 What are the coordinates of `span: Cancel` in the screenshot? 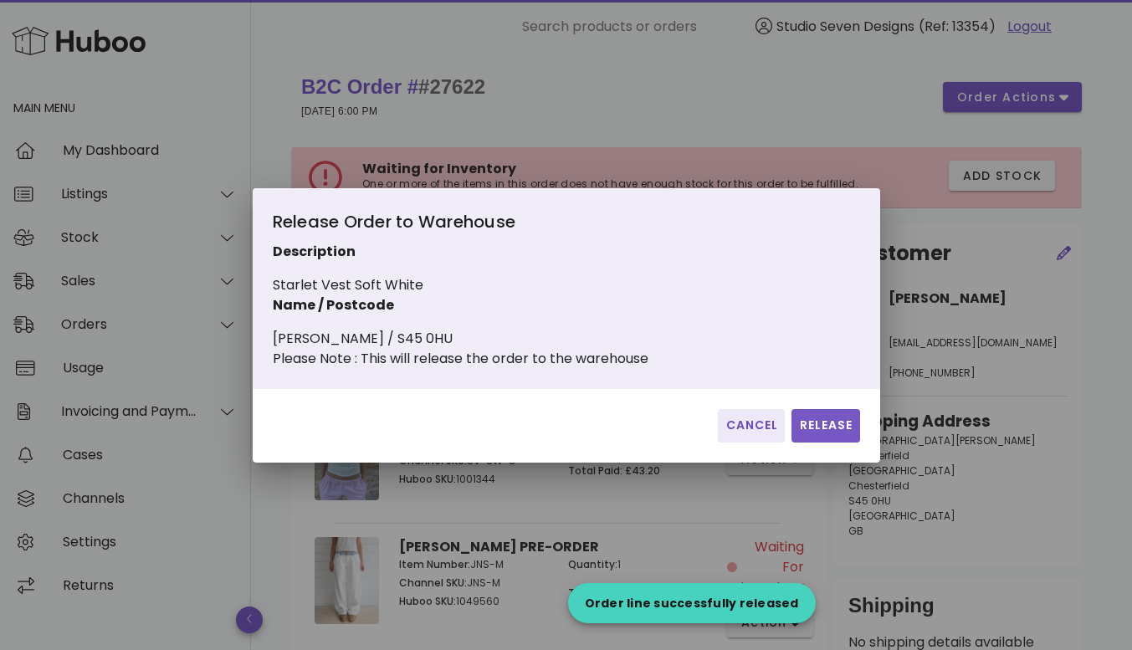 It's located at (752, 425).